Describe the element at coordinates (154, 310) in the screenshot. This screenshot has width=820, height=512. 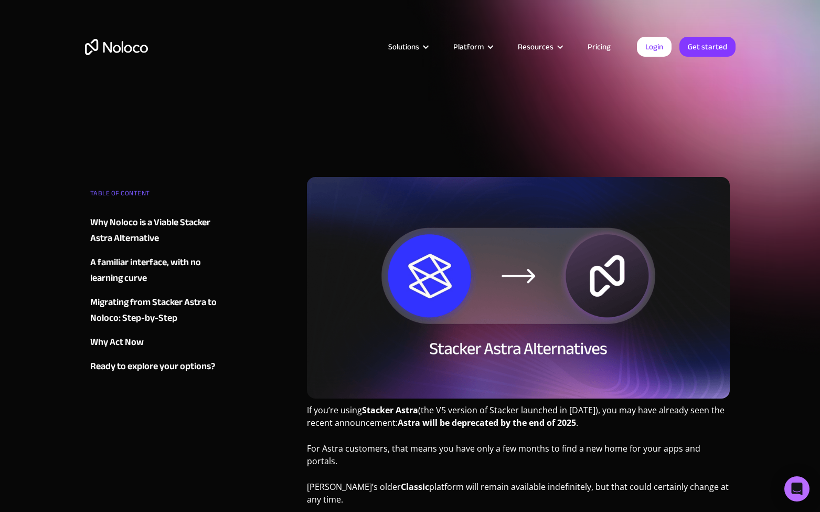
I see `div: Migrating from Stacker Astra to Noloco: Step-by-Step` at that location.